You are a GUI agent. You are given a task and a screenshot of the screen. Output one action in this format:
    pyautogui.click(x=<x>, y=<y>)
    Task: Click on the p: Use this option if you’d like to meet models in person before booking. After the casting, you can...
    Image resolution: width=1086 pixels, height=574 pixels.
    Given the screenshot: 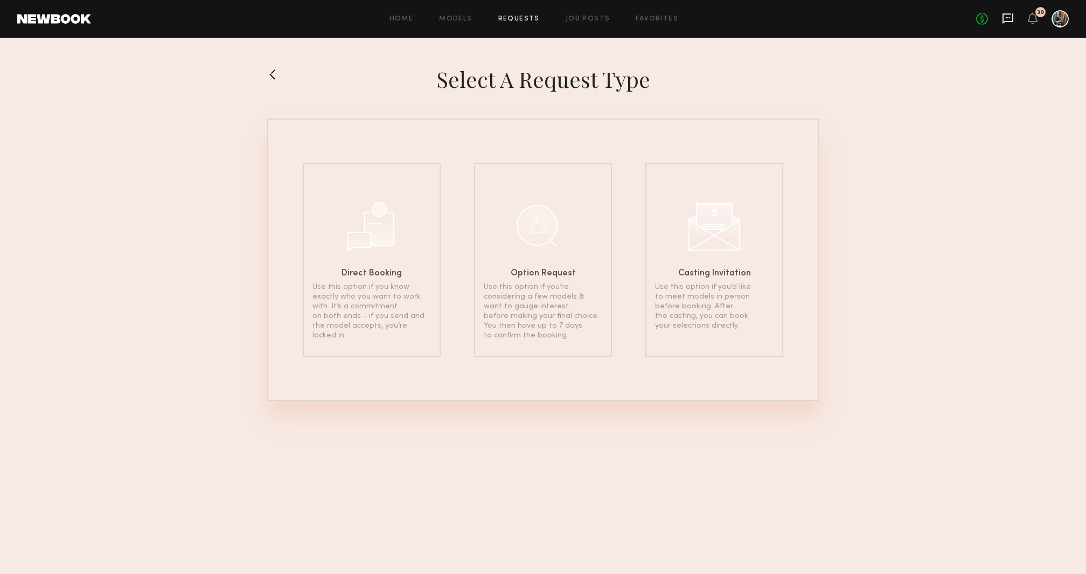 What is the action you would take?
    pyautogui.click(x=714, y=306)
    